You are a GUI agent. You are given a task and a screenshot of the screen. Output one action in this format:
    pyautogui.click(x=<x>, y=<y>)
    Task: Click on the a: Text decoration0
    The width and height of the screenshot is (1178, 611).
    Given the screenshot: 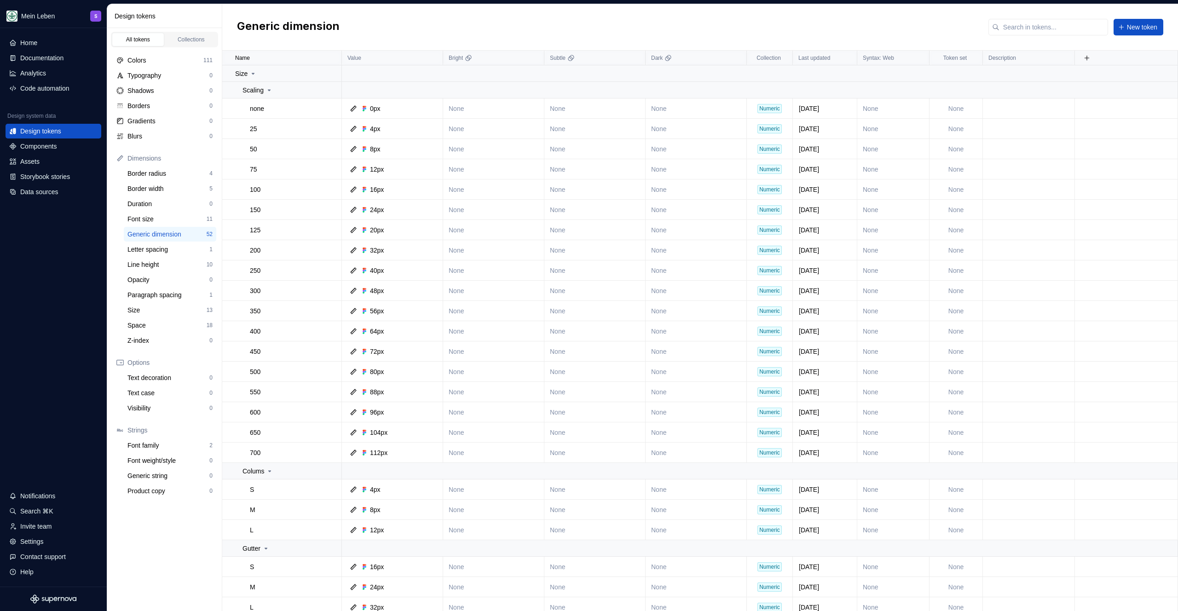 What is the action you would take?
    pyautogui.click(x=170, y=378)
    